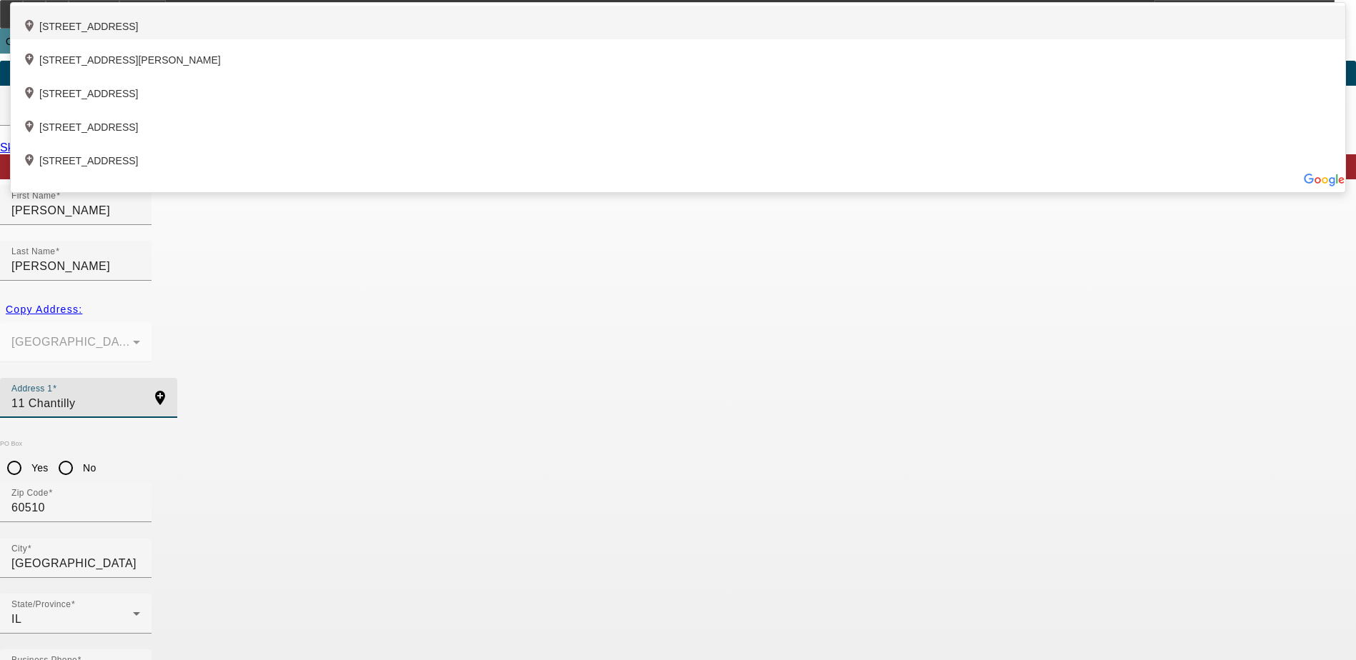 This screenshot has width=1356, height=660. I want to click on span: IL, so click(16, 619).